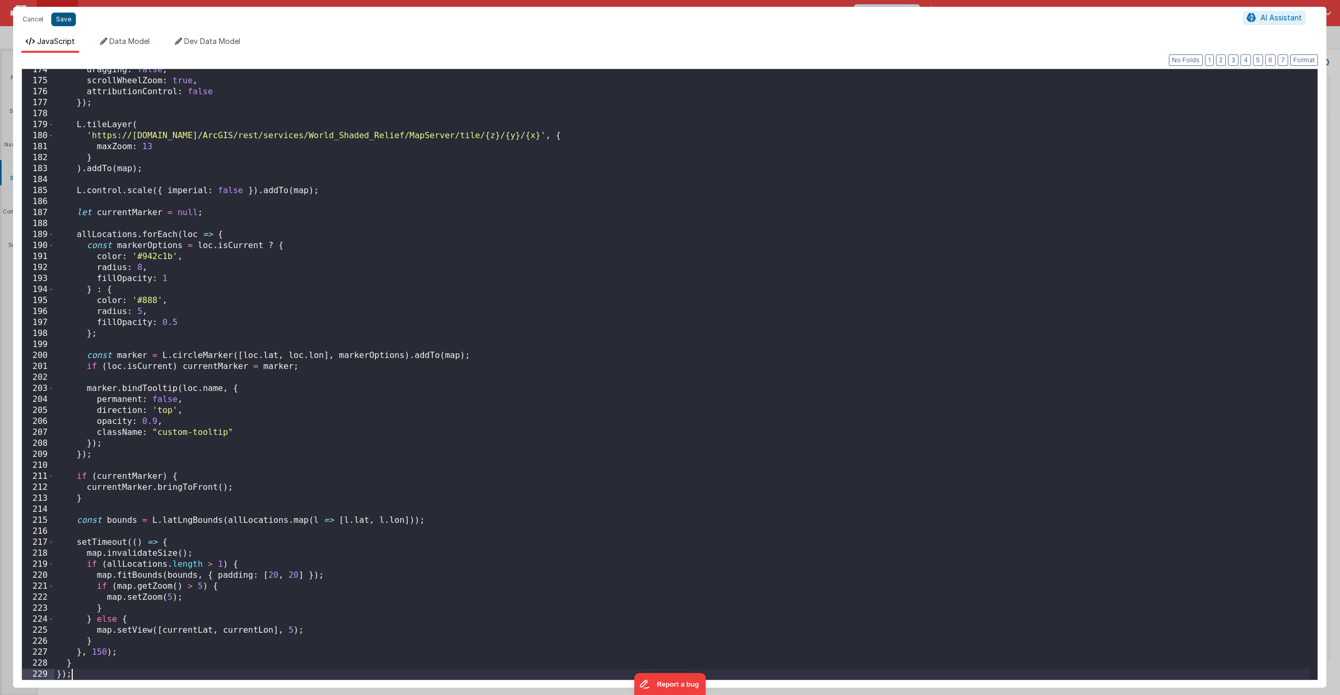 The image size is (1340, 695). What do you see at coordinates (38, 213) in the screenshot?
I see `div: 187` at bounding box center [38, 213].